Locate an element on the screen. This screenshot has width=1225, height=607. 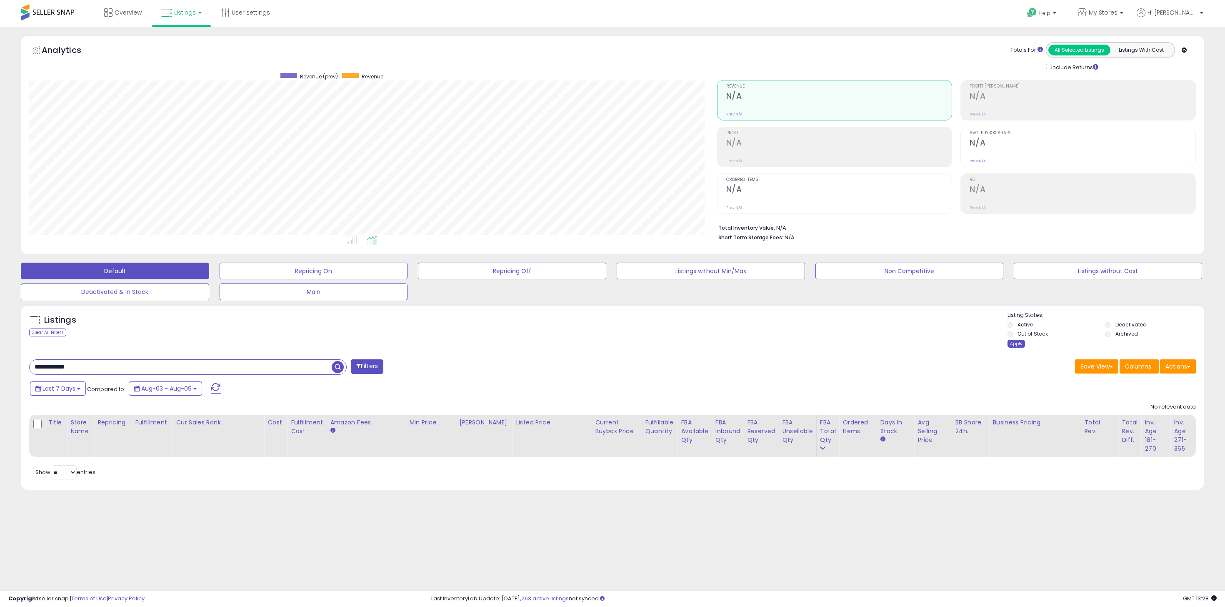
span: ROI is located at coordinates (1082, 180).